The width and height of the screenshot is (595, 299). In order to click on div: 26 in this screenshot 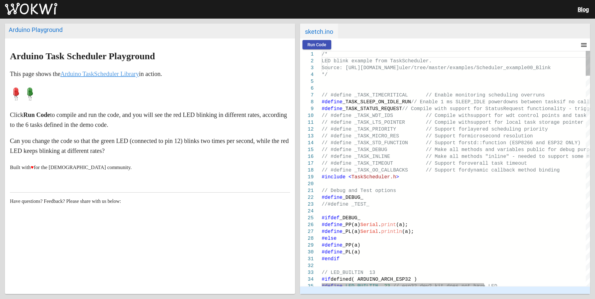, I will do `click(307, 225)`.